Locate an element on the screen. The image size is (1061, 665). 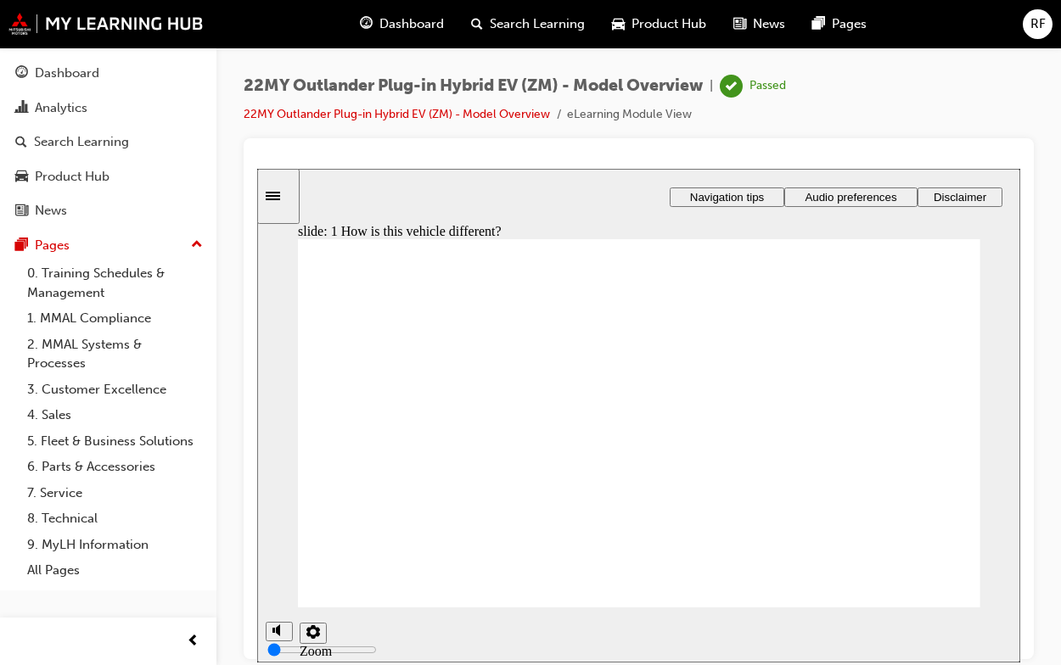
div: Dashboard is located at coordinates (67, 73).